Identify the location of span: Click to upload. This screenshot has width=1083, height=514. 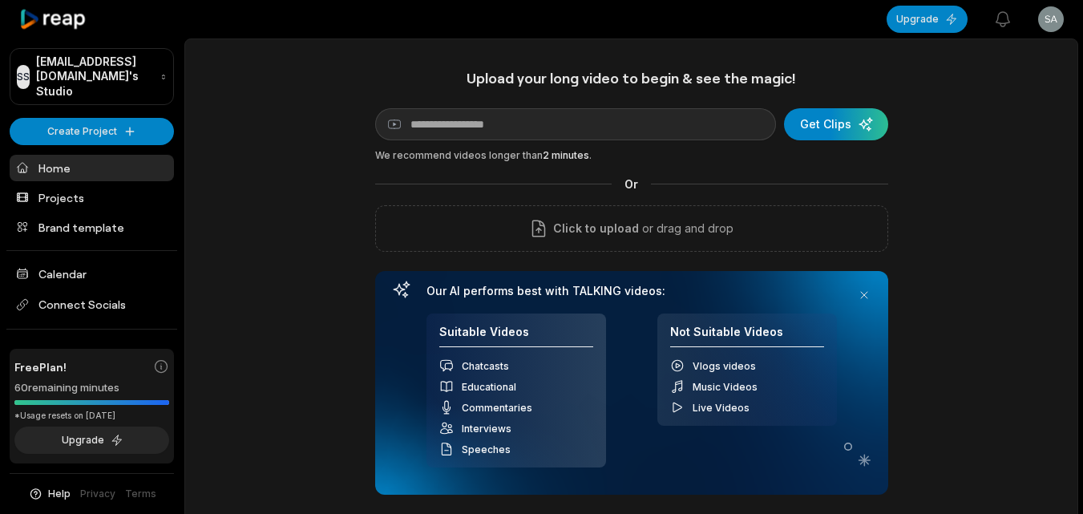
(596, 229).